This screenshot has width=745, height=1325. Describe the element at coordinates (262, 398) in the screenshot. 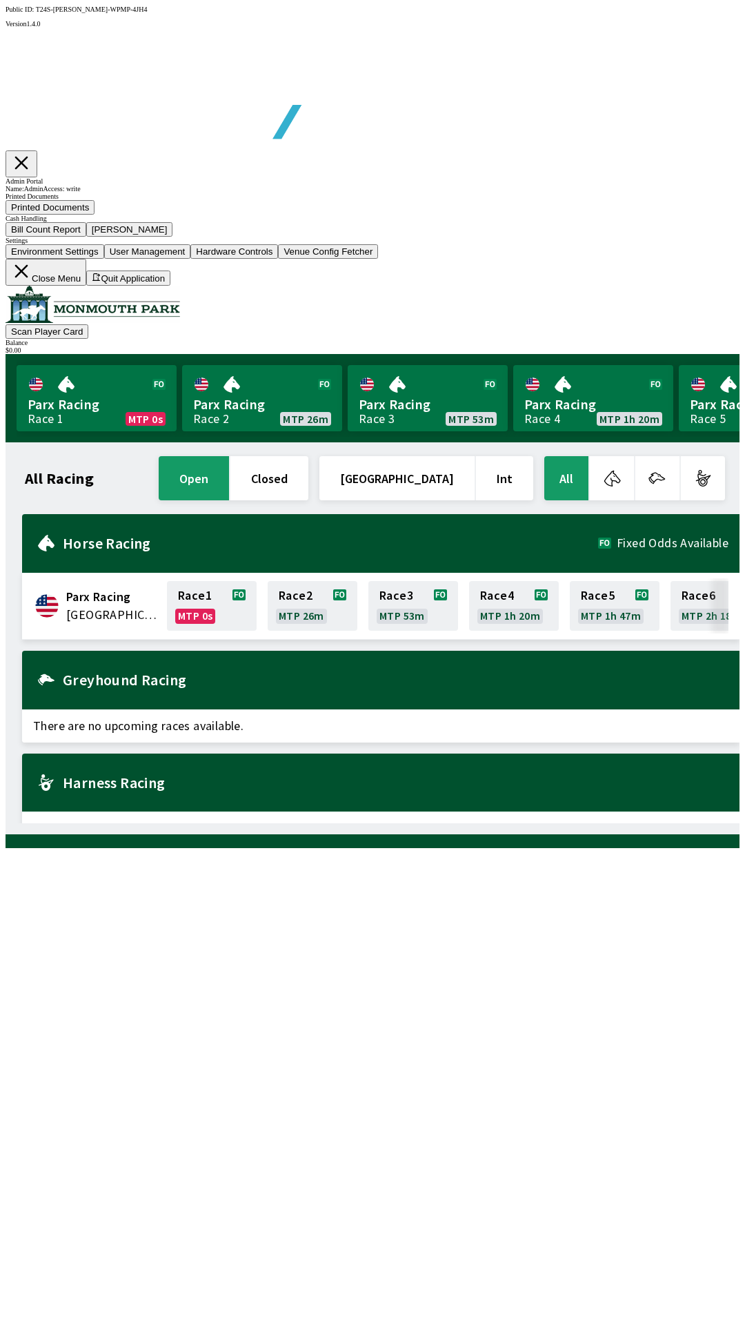

I see `a: Parx RacingRace 2MTP 26m` at that location.